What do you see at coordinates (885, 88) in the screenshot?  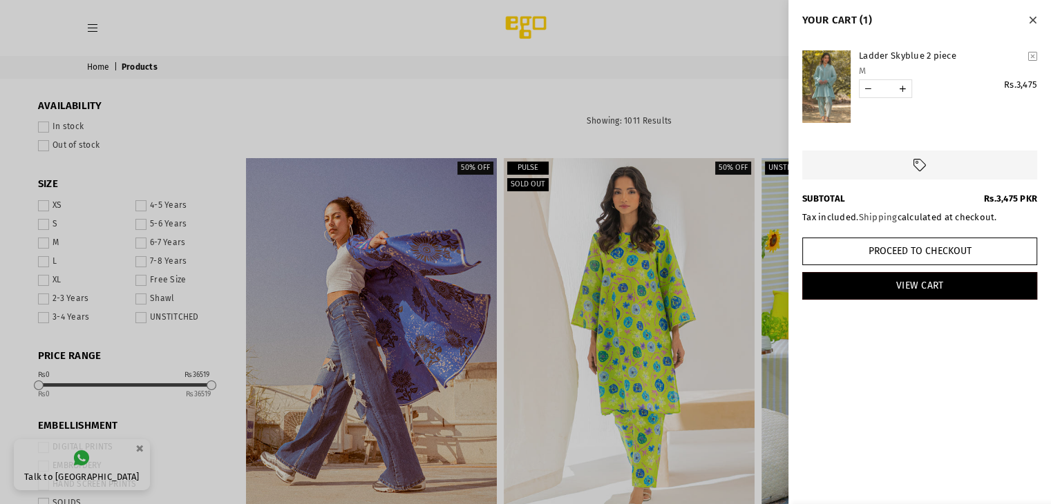 I see `quantity-input: Quantity` at bounding box center [885, 88].